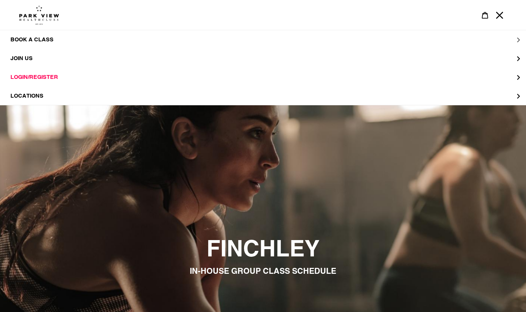 The width and height of the screenshot is (526, 312). Describe the element at coordinates (263, 270) in the screenshot. I see `span: IN-HOUSE GROUP CLASS SCHEDULE` at that location.